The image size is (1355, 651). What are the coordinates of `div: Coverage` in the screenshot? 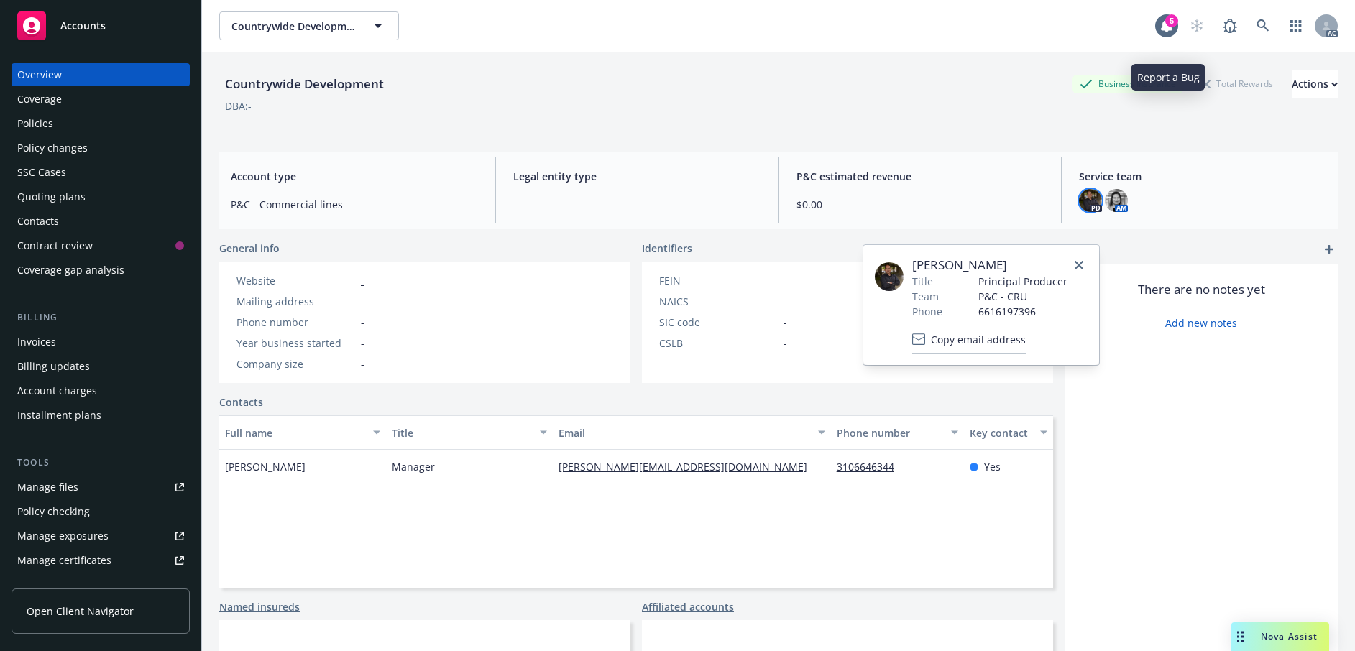 It's located at (40, 99).